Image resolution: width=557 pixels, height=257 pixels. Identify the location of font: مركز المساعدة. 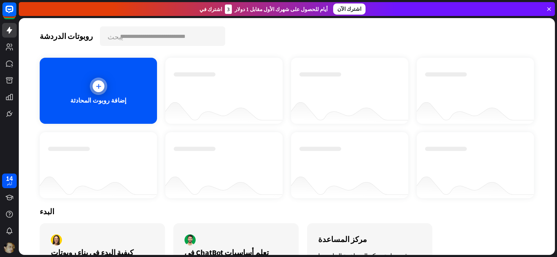
(343, 240).